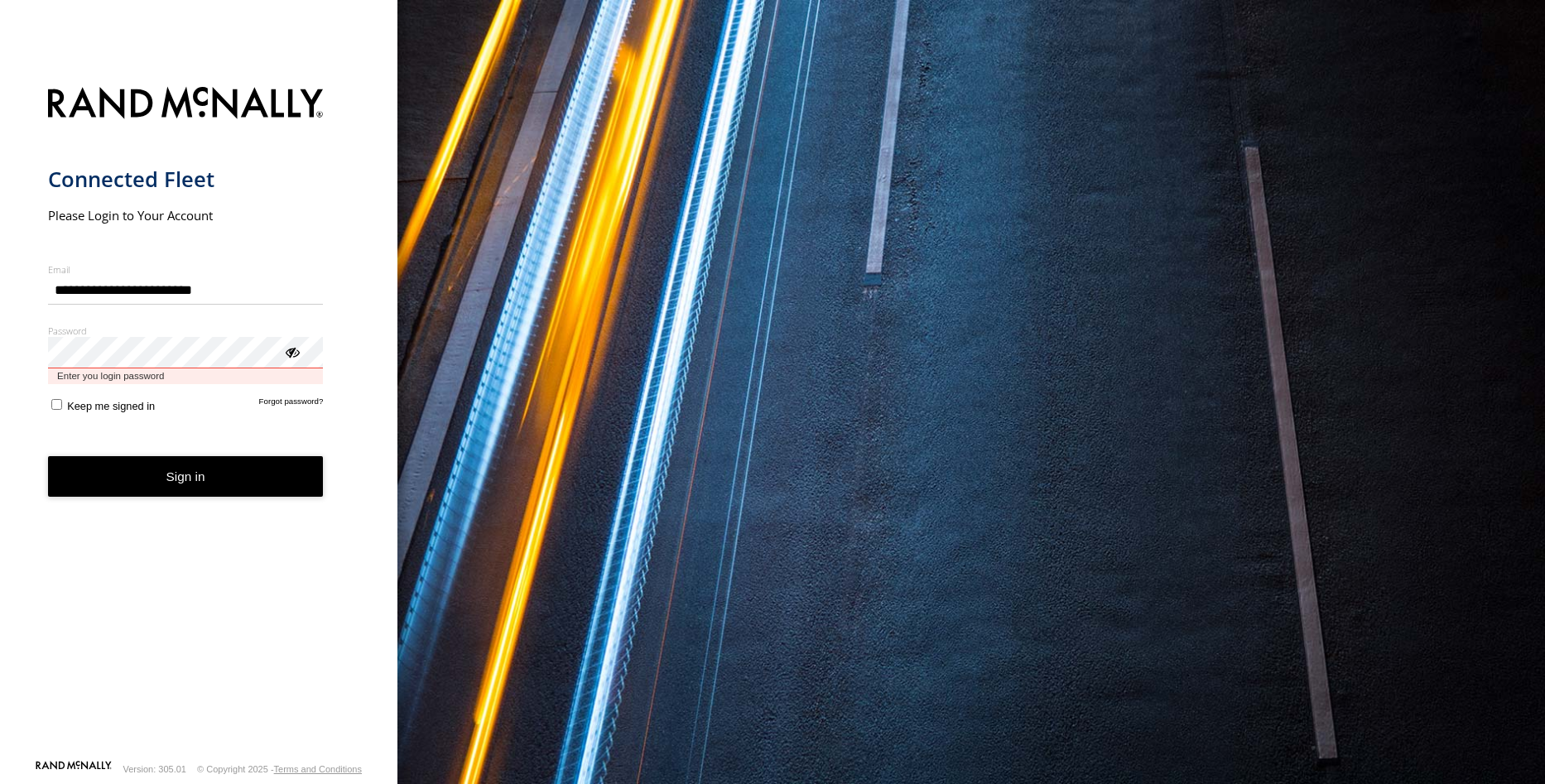 This screenshot has height=784, width=1545. What do you see at coordinates (155, 769) in the screenshot?
I see `div: Version: 305.01` at bounding box center [155, 769].